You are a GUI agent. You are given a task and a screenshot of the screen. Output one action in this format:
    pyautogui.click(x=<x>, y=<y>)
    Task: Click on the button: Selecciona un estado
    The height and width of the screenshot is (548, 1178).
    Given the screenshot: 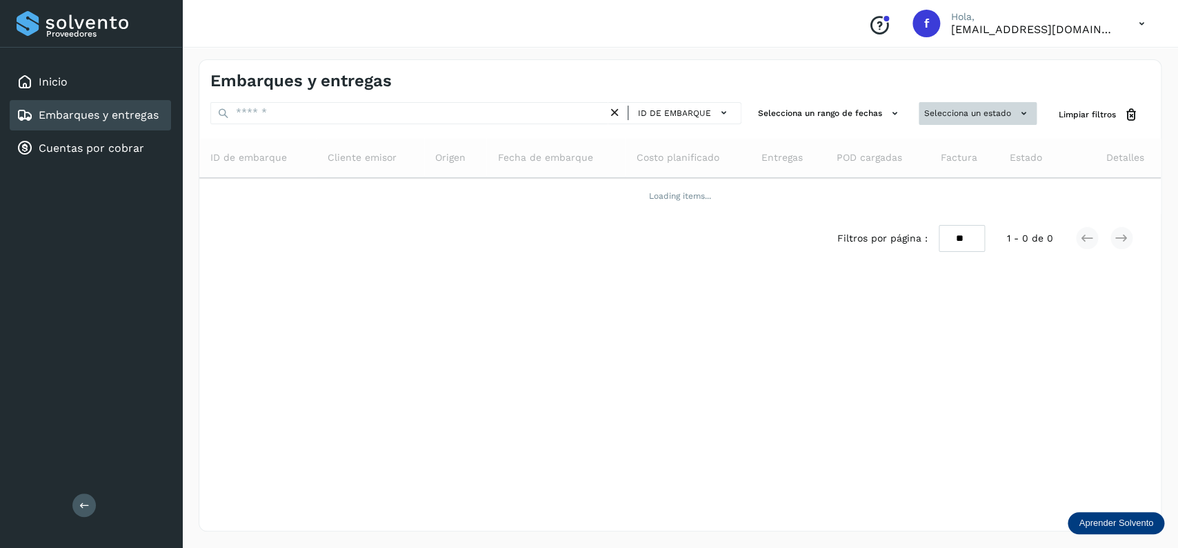 What is the action you would take?
    pyautogui.click(x=977, y=113)
    